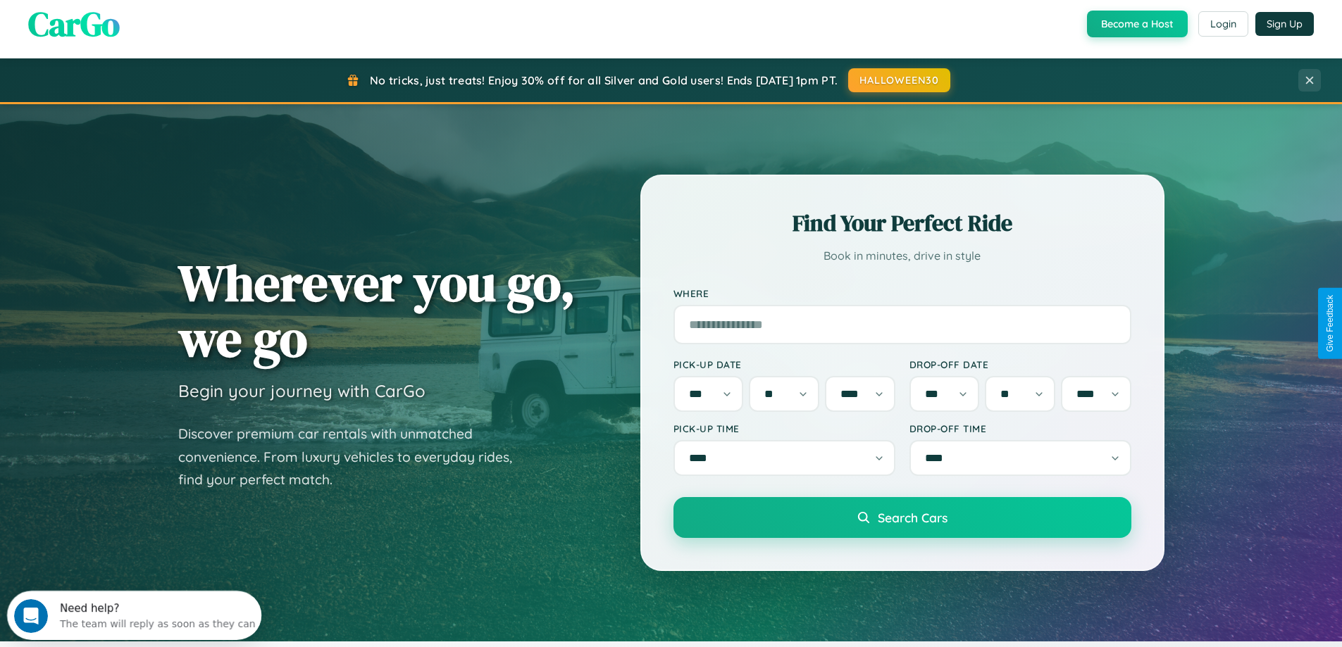  What do you see at coordinates (1020, 428) in the screenshot?
I see `label: Drop-off Time` at bounding box center [1020, 428].